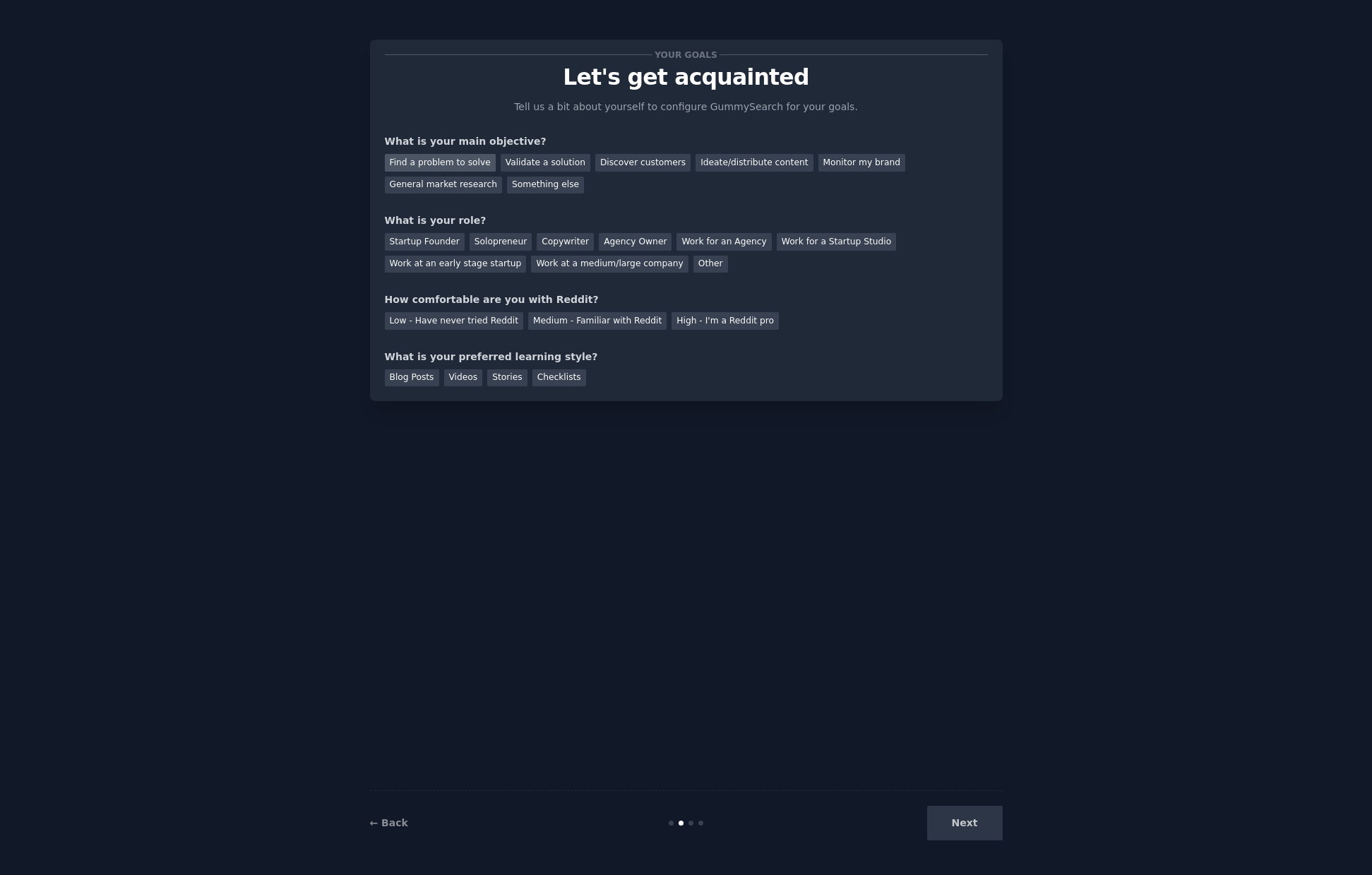 Image resolution: width=1372 pixels, height=875 pixels. I want to click on div: What is your preferred learning style?, so click(687, 357).